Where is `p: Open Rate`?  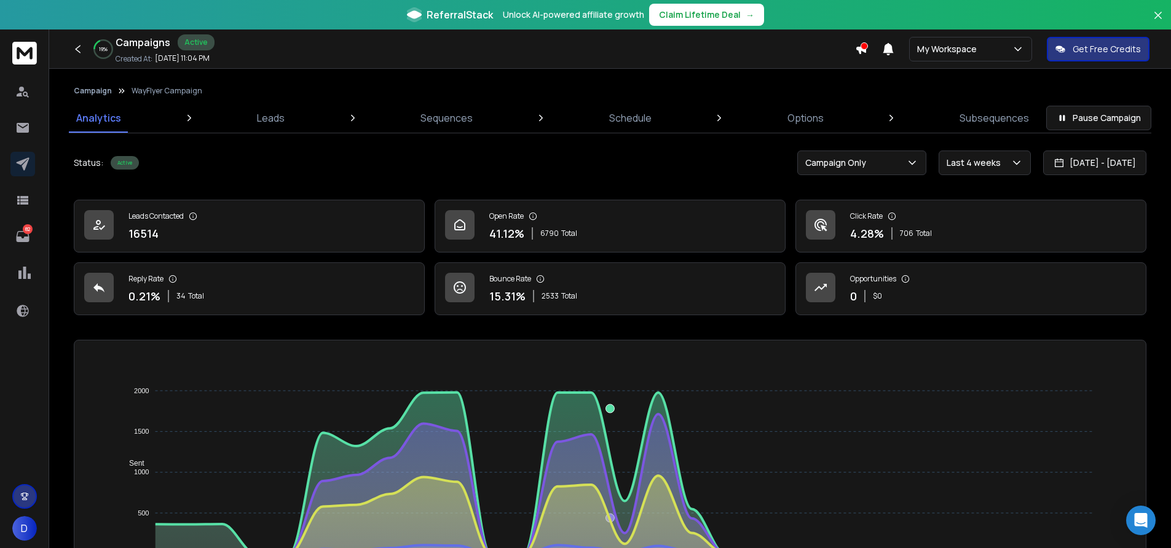 p: Open Rate is located at coordinates (506, 216).